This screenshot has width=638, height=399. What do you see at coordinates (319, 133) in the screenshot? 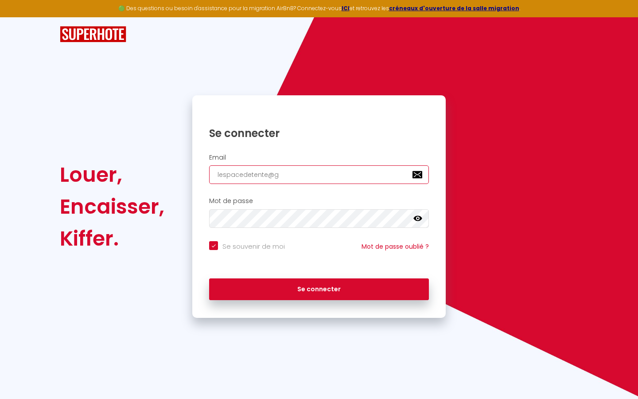
I see `h1: Se connecter` at bounding box center [319, 133].